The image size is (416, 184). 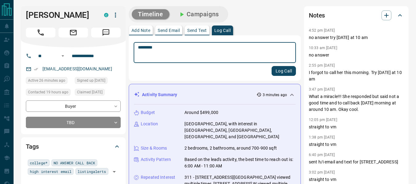 What do you see at coordinates (106, 33) in the screenshot?
I see `span: Message` at bounding box center [106, 33].